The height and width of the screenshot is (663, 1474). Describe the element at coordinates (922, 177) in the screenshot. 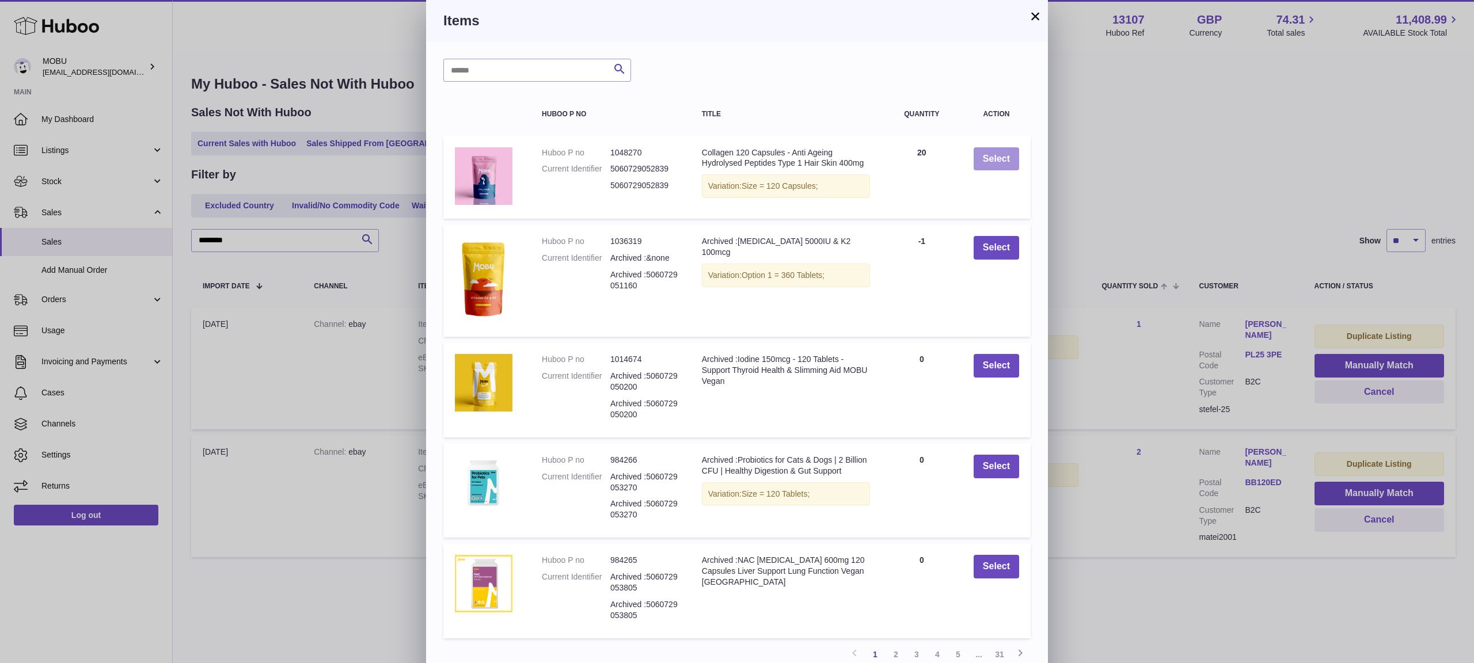

I see `td: 20` at that location.